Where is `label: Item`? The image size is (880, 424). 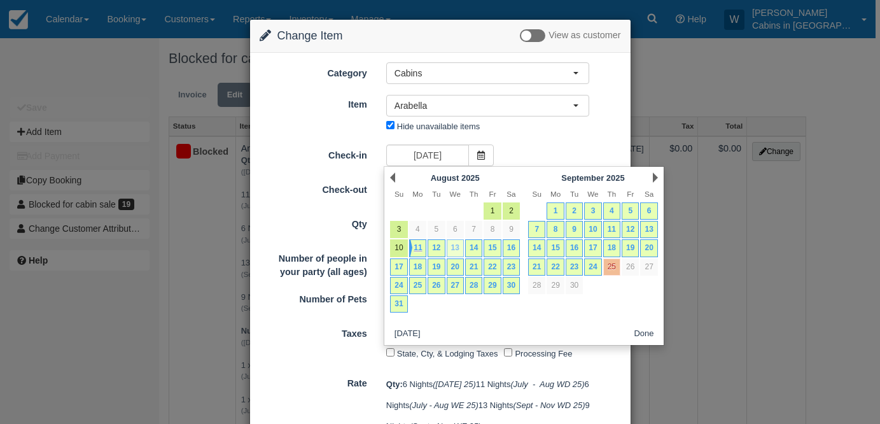 label: Item is located at coordinates (313, 102).